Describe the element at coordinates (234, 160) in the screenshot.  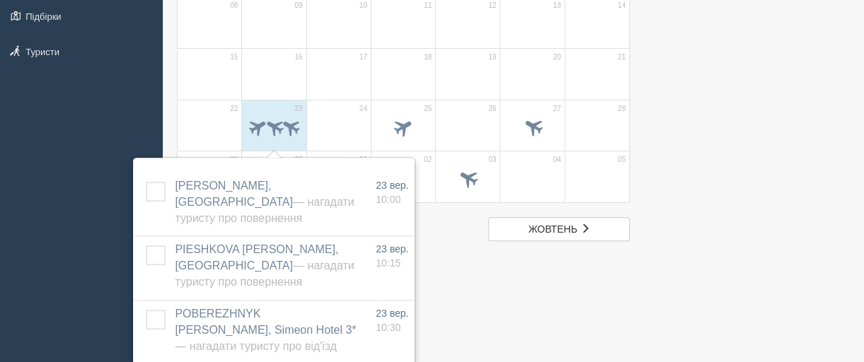
I see `span: 29` at that location.